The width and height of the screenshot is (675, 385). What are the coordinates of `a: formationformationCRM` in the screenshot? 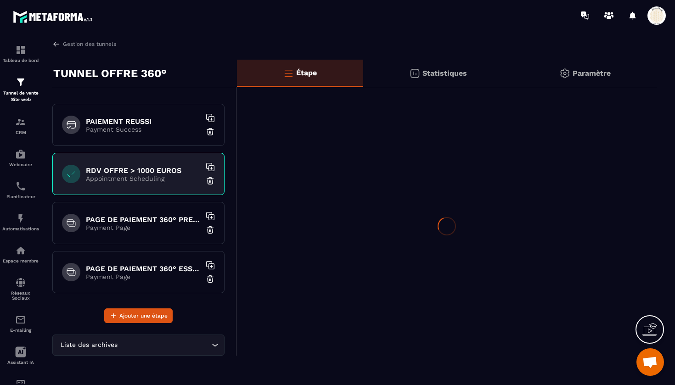 It's located at (21, 126).